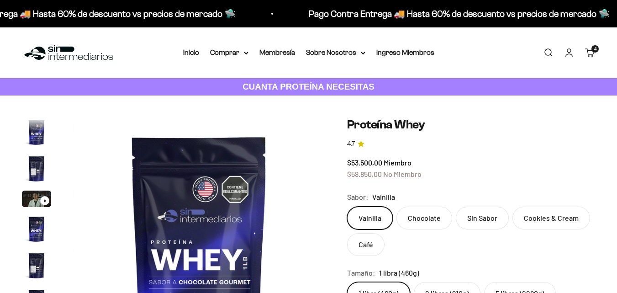  I want to click on button: Ir al artículo 1, so click(37, 133).